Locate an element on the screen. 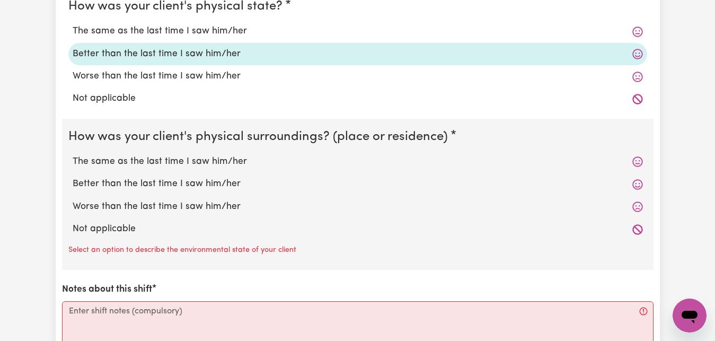 The height and width of the screenshot is (341, 715). legend: How was your client's physical surroundings? (place or residence) is located at coordinates (260, 137).